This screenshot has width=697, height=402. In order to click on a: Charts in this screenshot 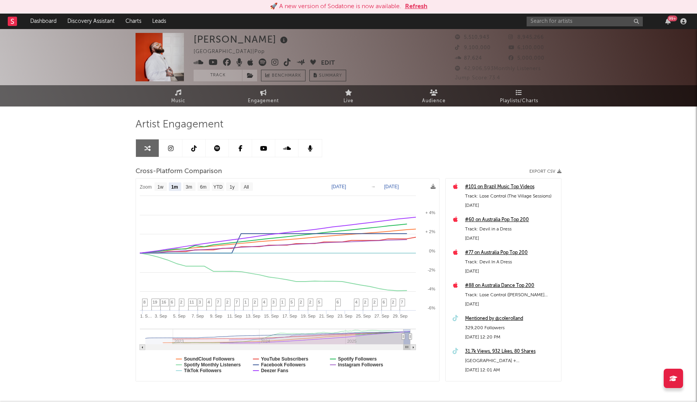, I will do `click(133, 21)`.